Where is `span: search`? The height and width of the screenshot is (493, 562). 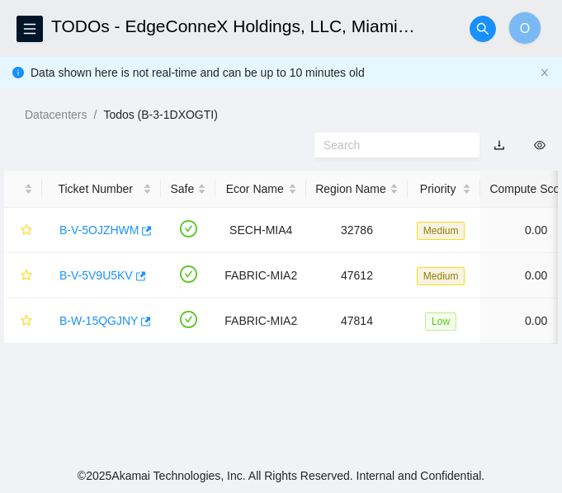 span: search is located at coordinates (483, 29).